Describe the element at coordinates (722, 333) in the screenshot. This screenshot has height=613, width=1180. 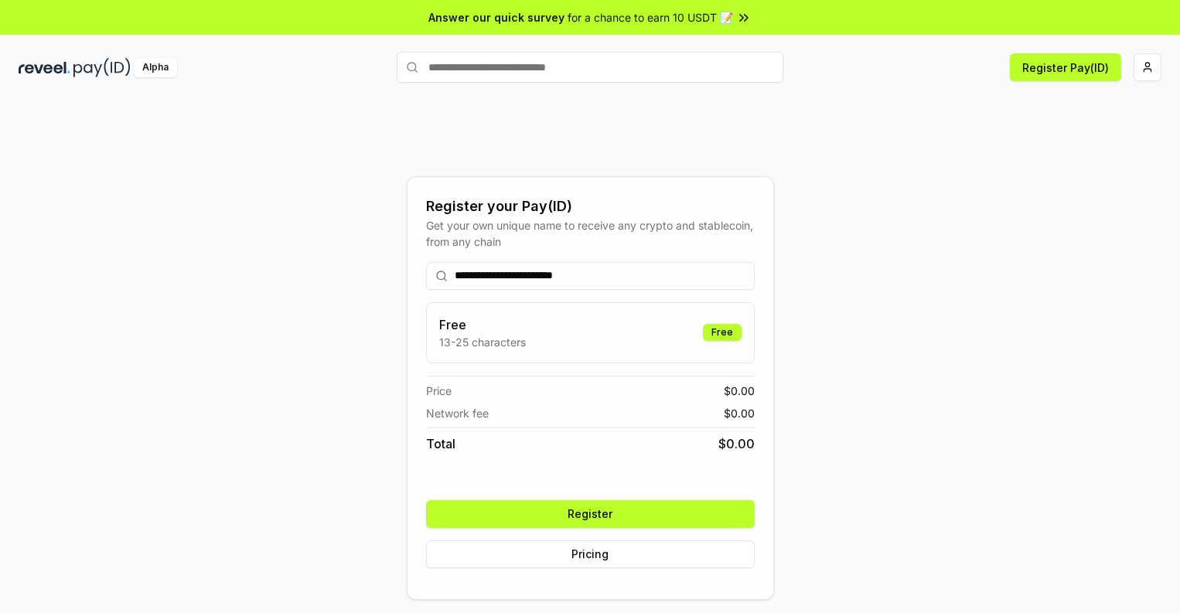
I see `div: Free` at that location.